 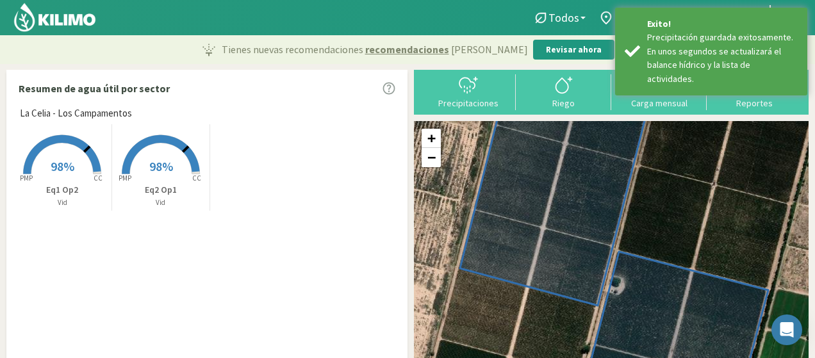 I want to click on p: Revisar ahora, so click(x=574, y=50).